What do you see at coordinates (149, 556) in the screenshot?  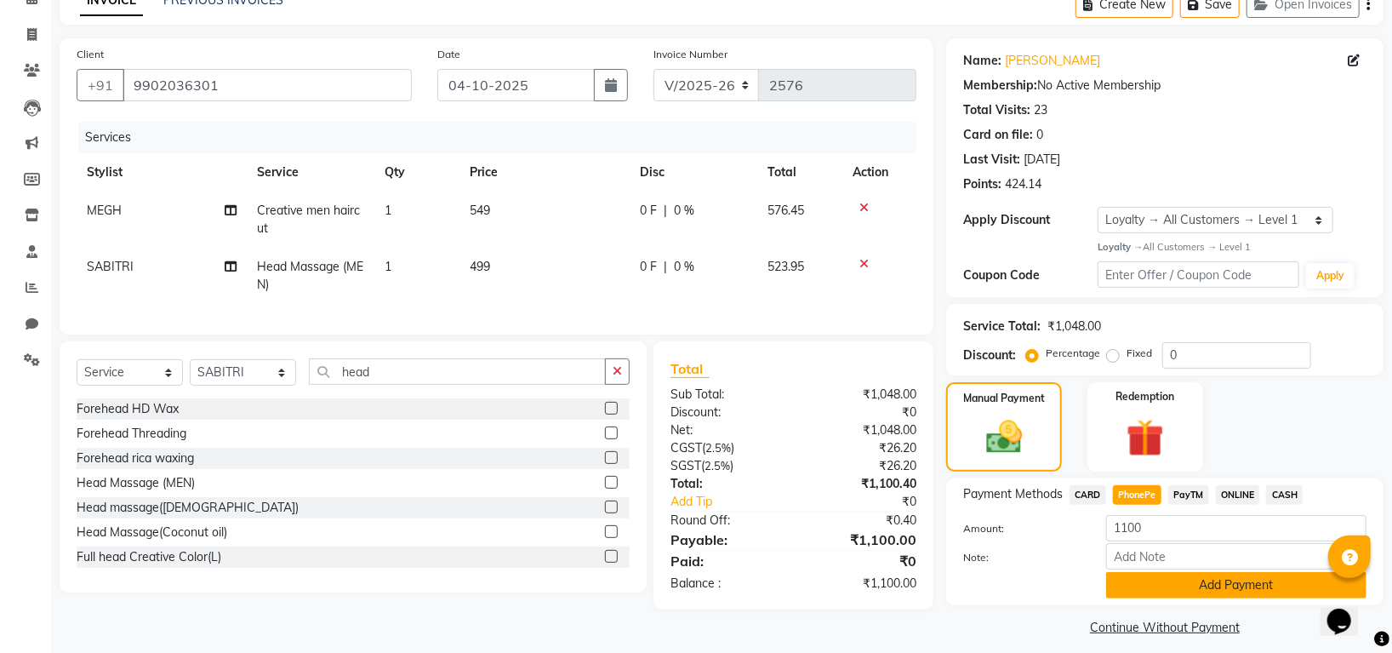 I see `div: Full head Creative Color(L)` at bounding box center [149, 556].